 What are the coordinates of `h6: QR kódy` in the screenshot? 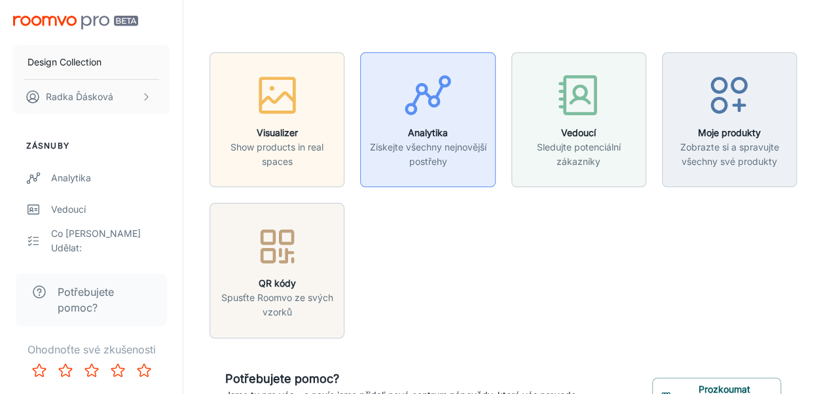 It's located at (277, 283).